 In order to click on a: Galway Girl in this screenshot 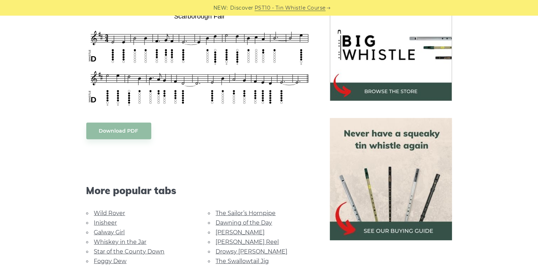, I will do `click(109, 232)`.